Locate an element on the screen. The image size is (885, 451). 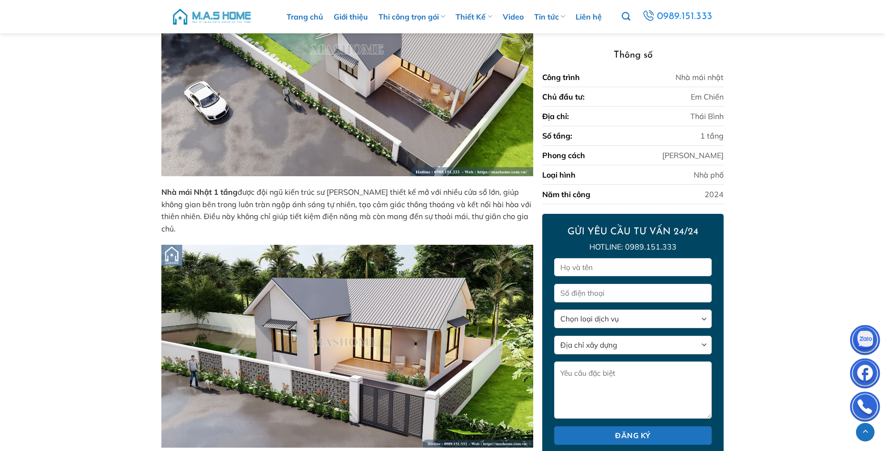
div: Phong cách is located at coordinates (564, 155).